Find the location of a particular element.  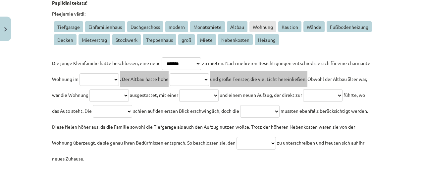

p: Pieejamie vārdi: is located at coordinates (212, 14).